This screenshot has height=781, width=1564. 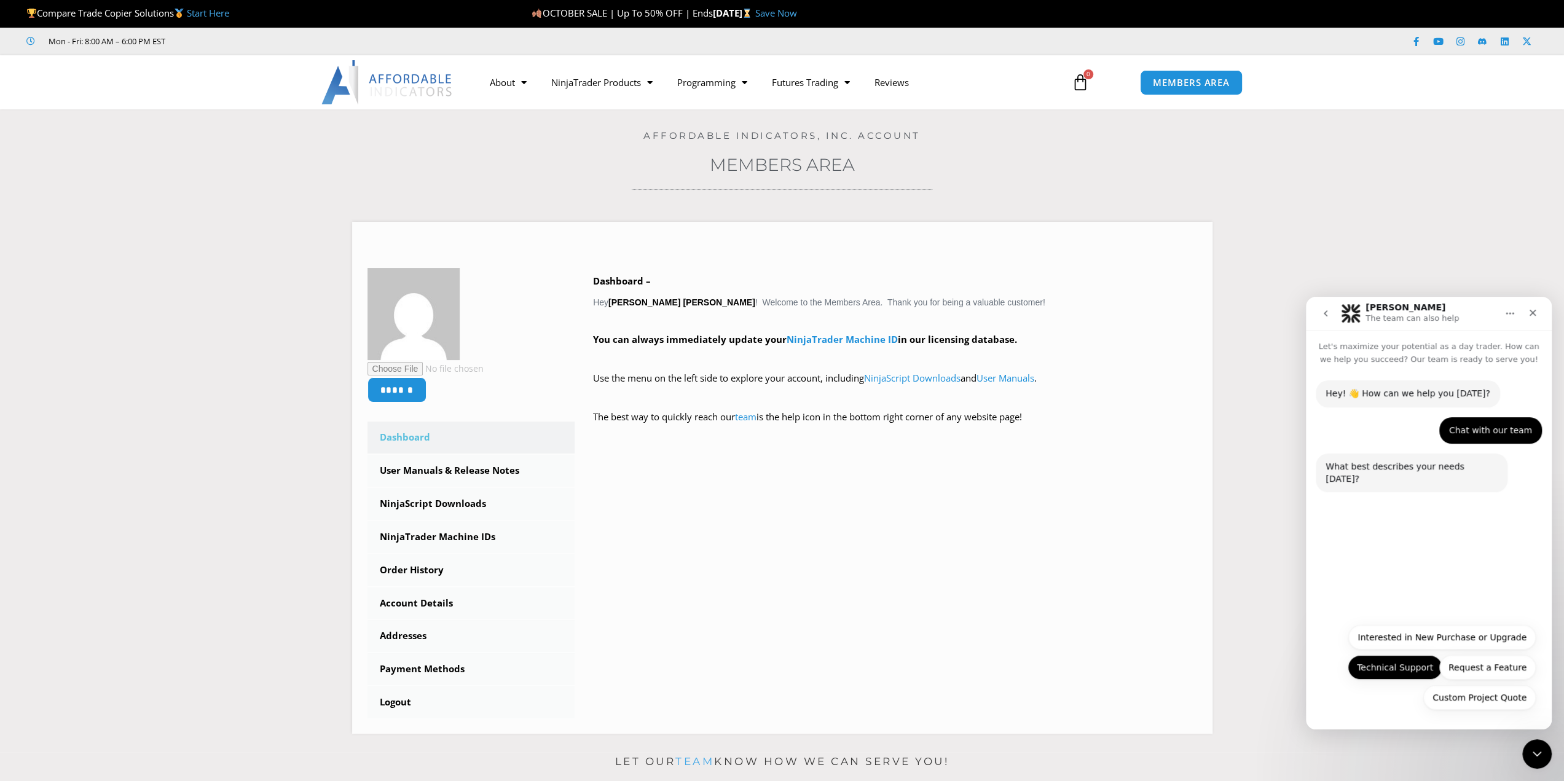 What do you see at coordinates (1089, 74) in the screenshot?
I see `span: 0` at bounding box center [1089, 74].